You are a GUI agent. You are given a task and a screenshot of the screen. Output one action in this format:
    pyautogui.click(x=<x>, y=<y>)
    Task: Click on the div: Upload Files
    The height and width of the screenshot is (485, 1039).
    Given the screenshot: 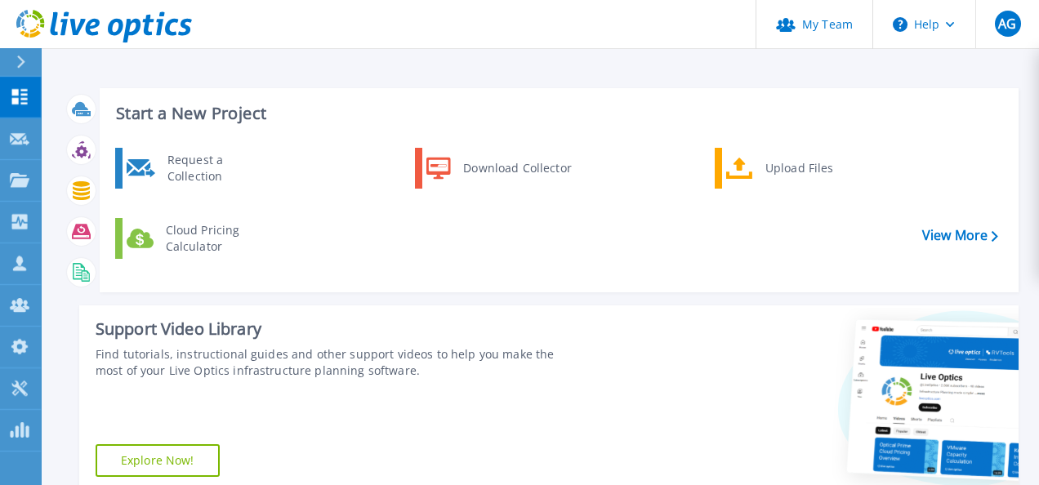 What is the action you would take?
    pyautogui.click(x=818, y=168)
    